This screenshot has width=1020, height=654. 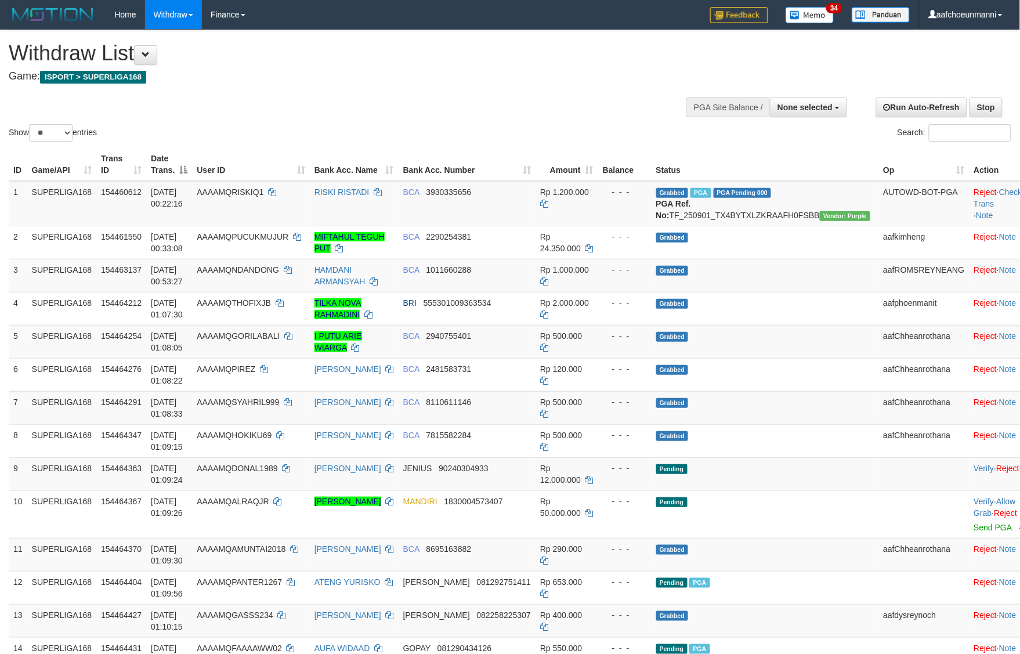 I want to click on span: Copy 081292751411 to clipboard, so click(x=504, y=582).